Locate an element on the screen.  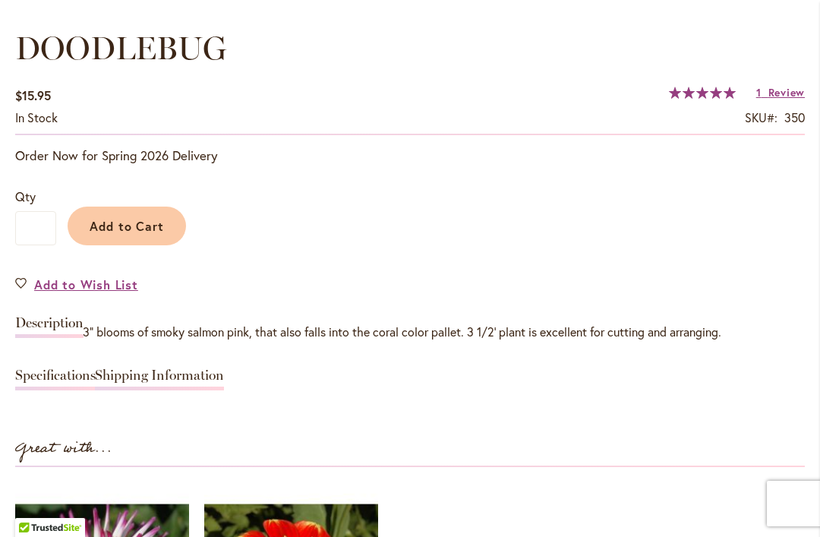
a: Description is located at coordinates (49, 326).